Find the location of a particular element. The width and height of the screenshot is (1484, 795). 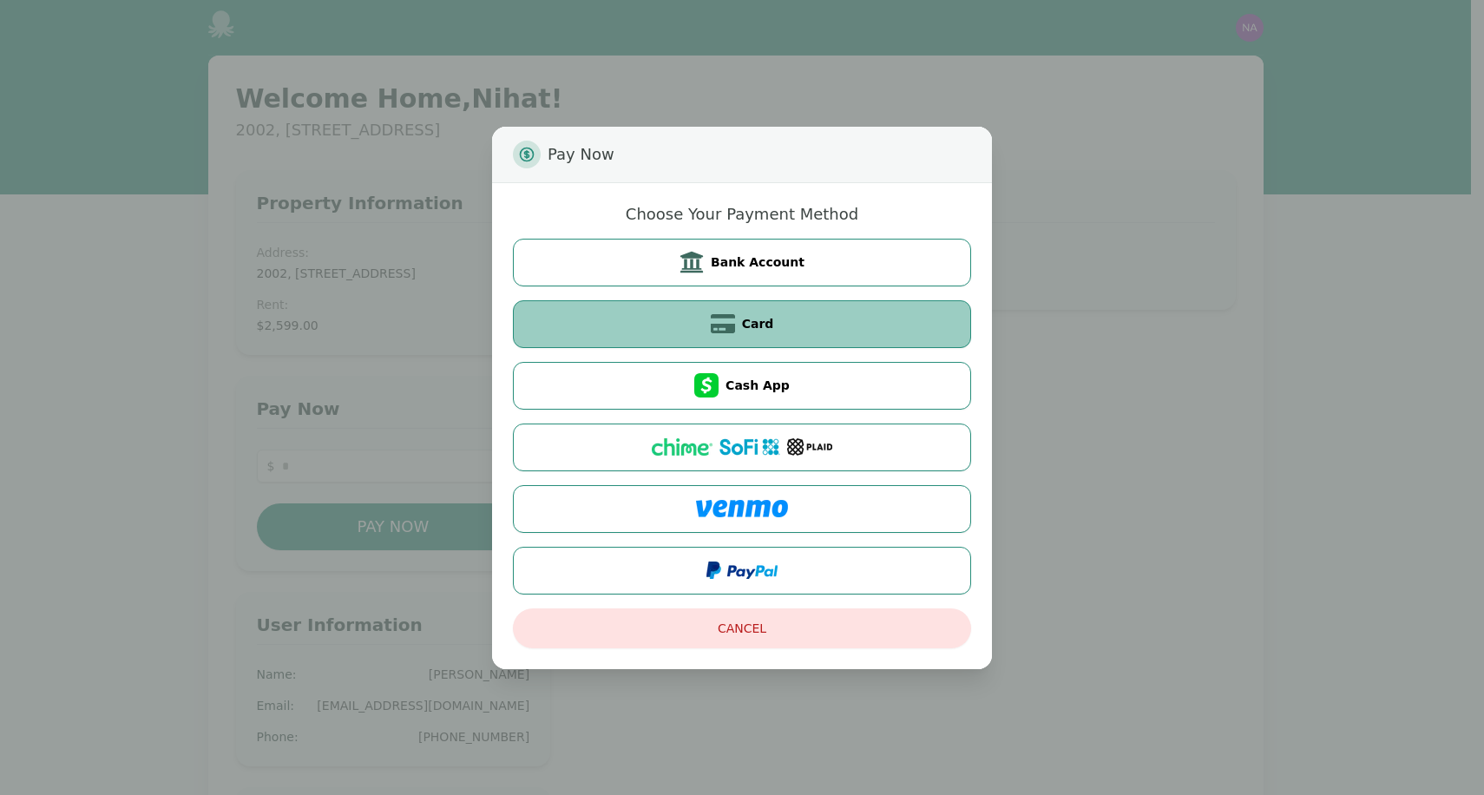

button: Cancel is located at coordinates (742, 628).